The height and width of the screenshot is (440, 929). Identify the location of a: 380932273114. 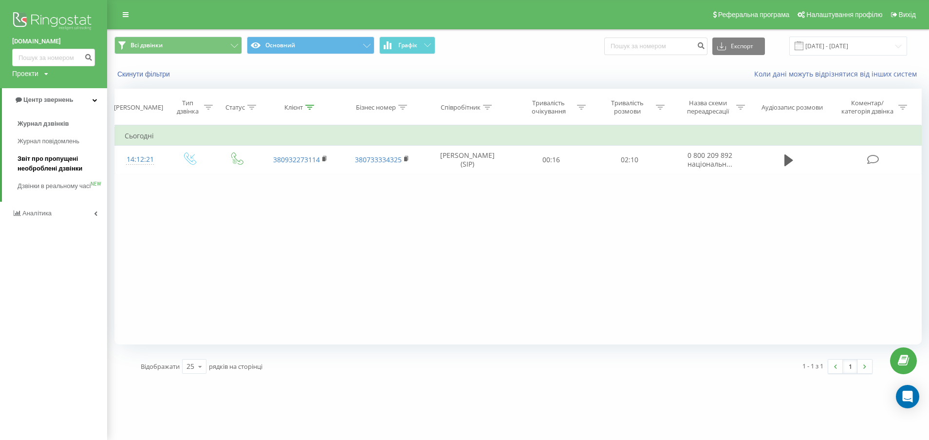
(296, 159).